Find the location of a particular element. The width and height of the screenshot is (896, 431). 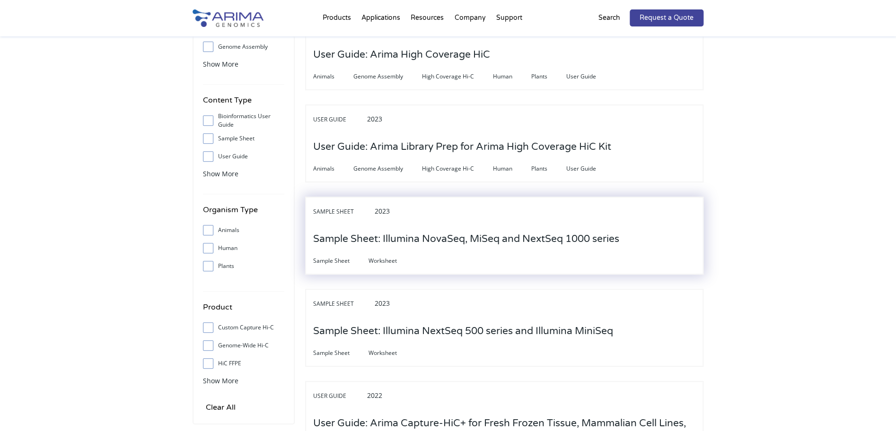

span: 2022 is located at coordinates (375, 395).